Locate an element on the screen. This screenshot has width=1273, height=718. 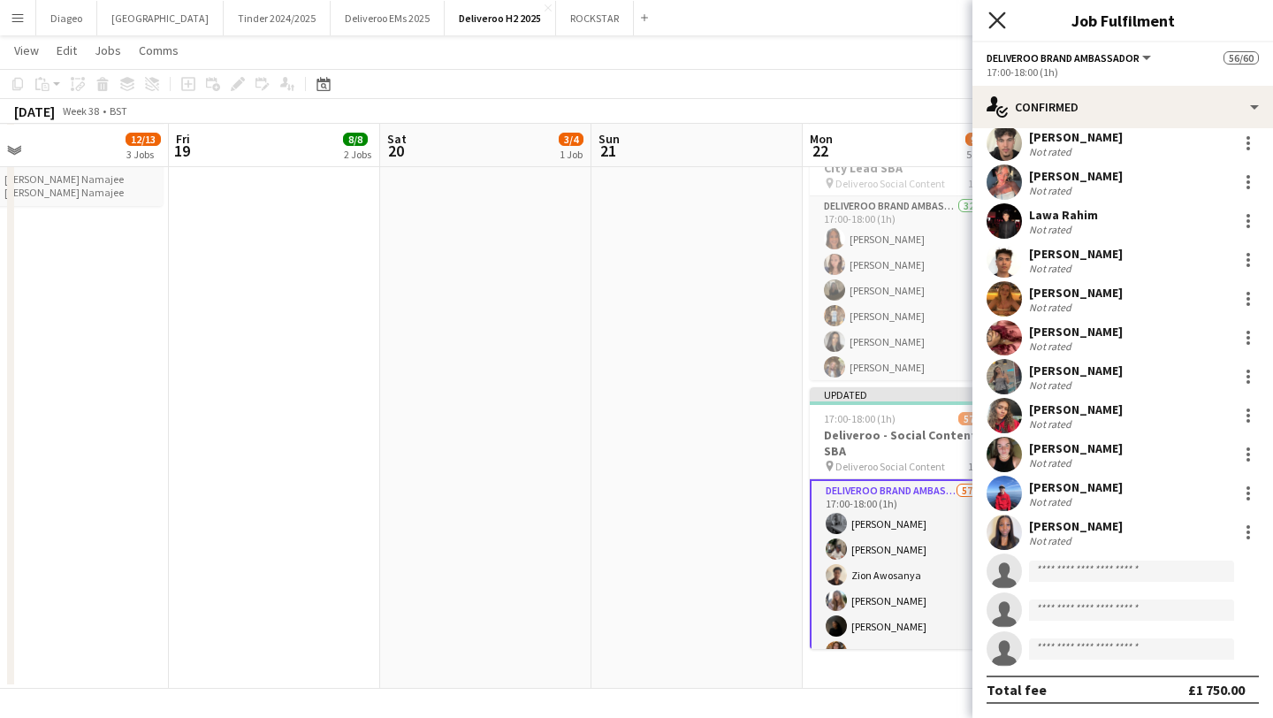
button: Deliveroo EMs 2025 is located at coordinates (387, 18).